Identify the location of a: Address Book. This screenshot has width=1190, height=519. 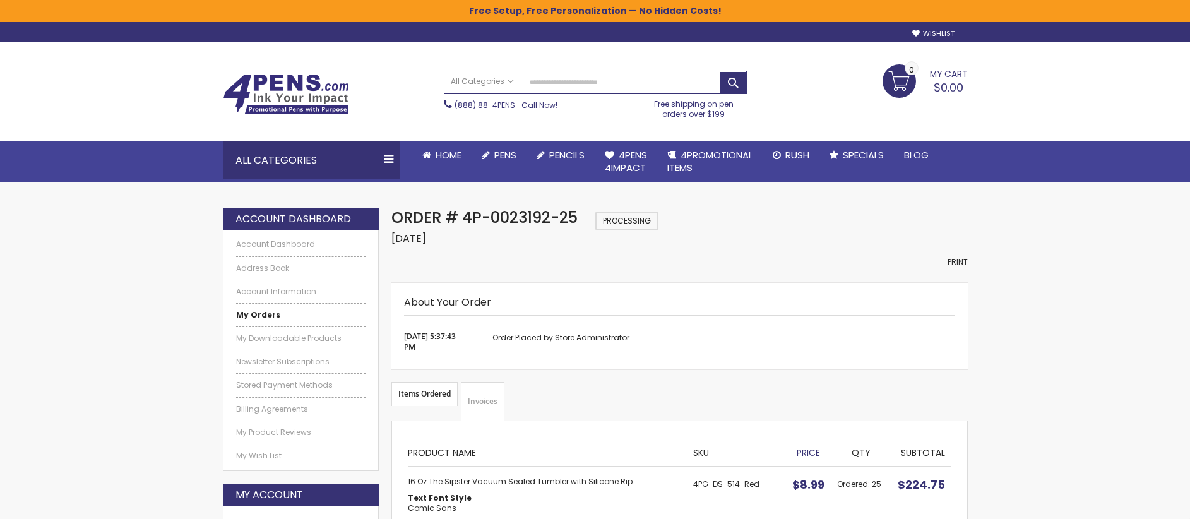
(301, 268).